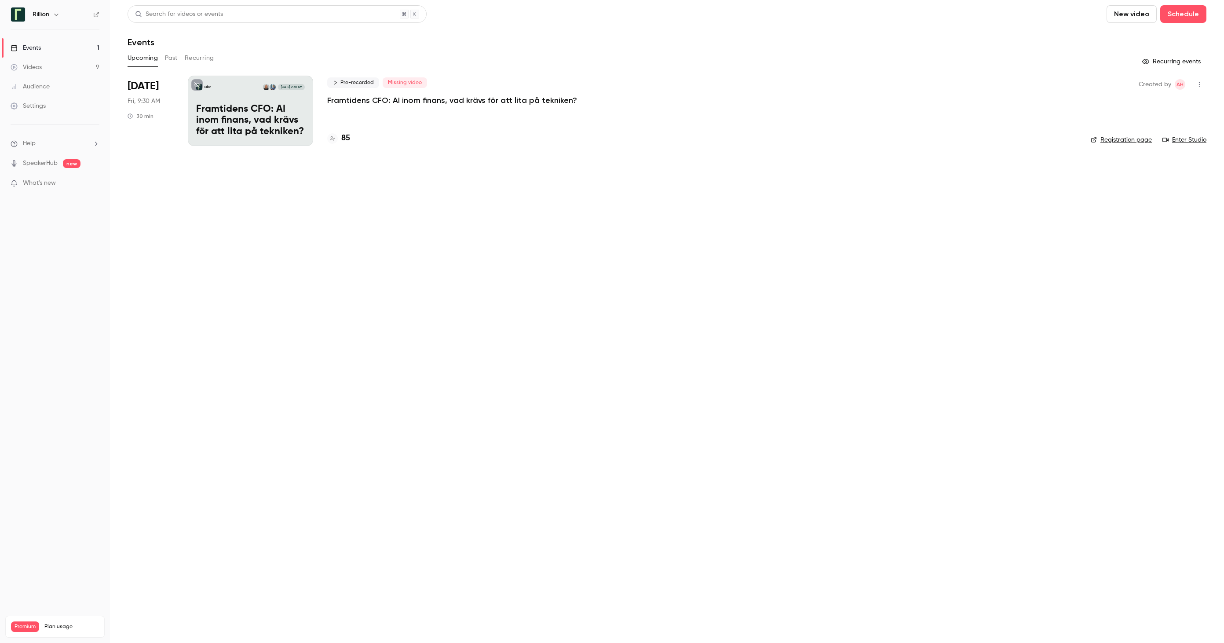 Image resolution: width=1224 pixels, height=643 pixels. I want to click on span: Created by, so click(1155, 84).